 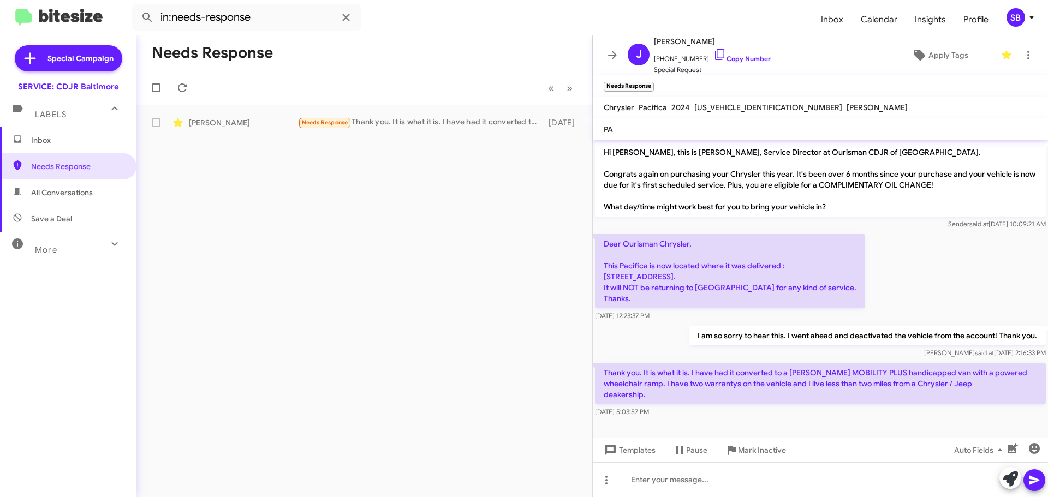 I want to click on span: More, so click(x=46, y=250).